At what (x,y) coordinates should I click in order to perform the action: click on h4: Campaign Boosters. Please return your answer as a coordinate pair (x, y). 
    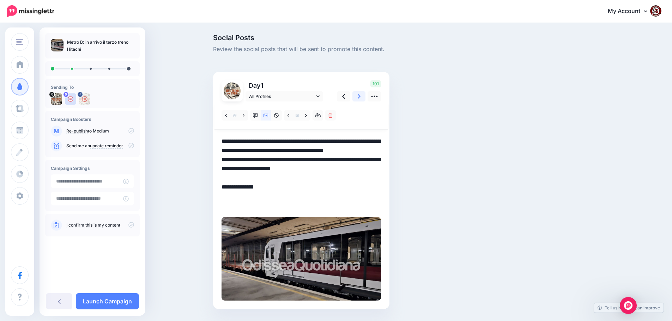
    Looking at the image, I should click on (92, 119).